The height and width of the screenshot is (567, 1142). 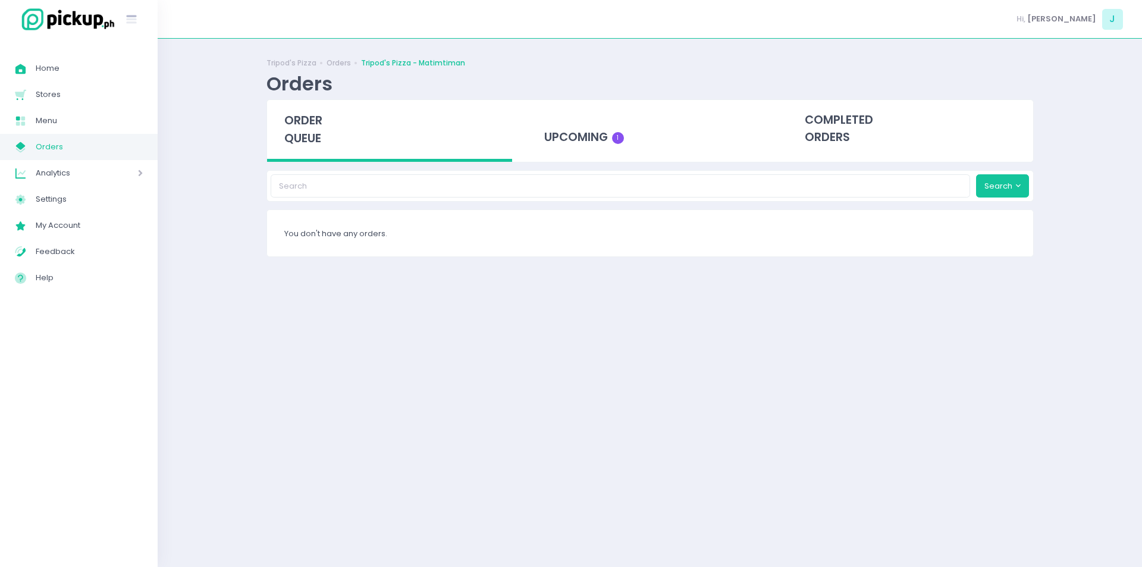 What do you see at coordinates (618, 138) in the screenshot?
I see `span: 1` at bounding box center [618, 138].